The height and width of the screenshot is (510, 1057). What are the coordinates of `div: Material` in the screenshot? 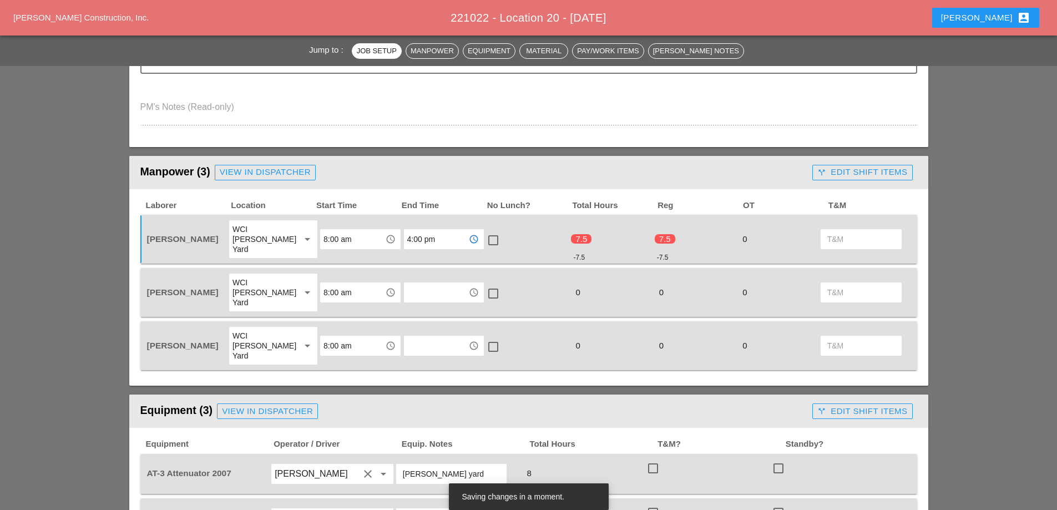 It's located at (544, 51).